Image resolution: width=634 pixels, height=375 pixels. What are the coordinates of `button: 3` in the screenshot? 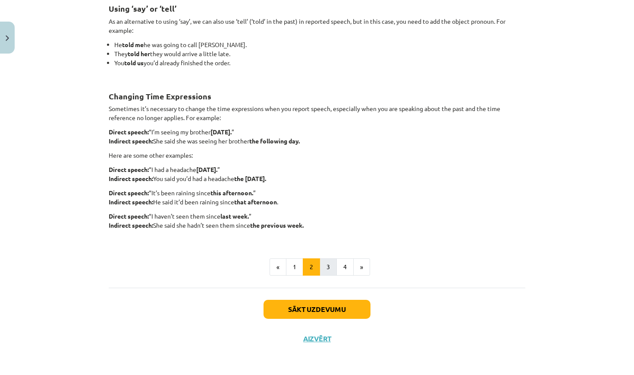 It's located at (328, 267).